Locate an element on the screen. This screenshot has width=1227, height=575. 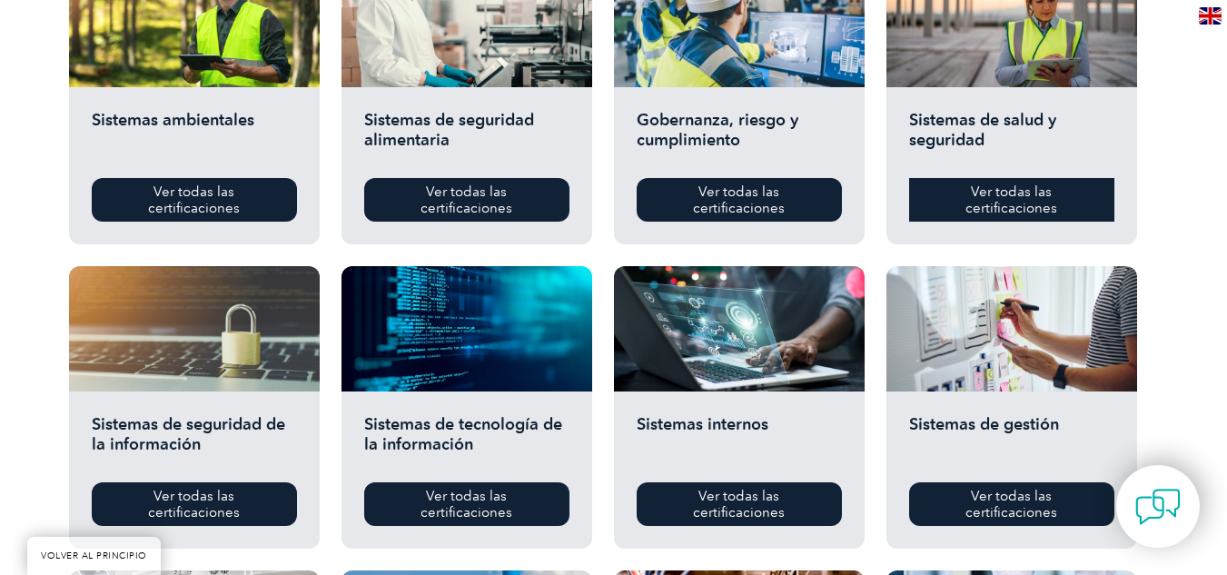
font: Sistemas de salud y seguridad is located at coordinates (982, 130).